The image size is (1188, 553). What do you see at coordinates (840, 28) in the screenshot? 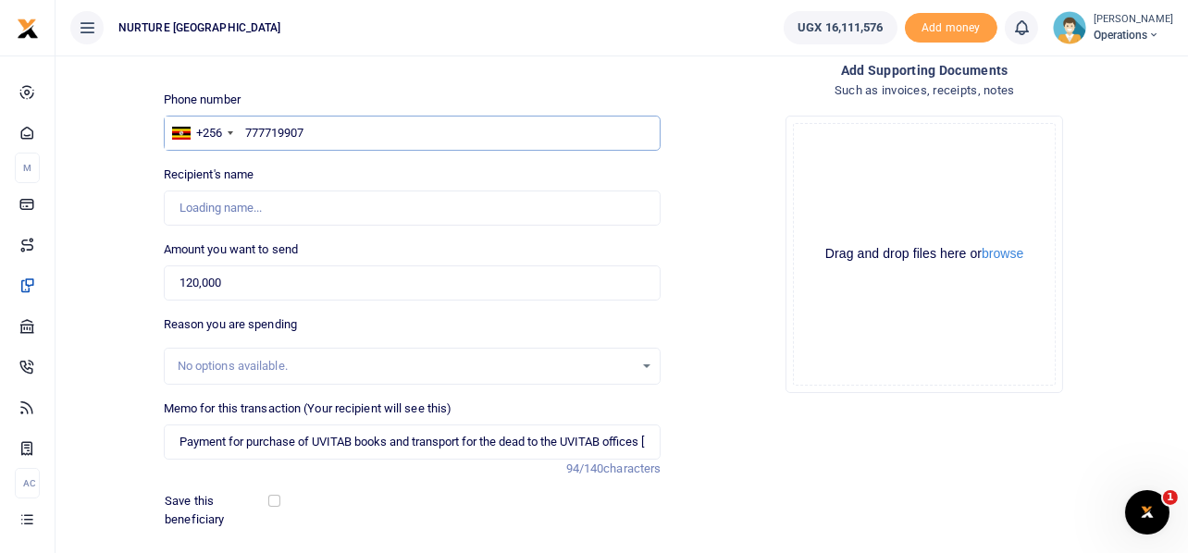
I see `span: UGX 16,111,576` at bounding box center [840, 28].